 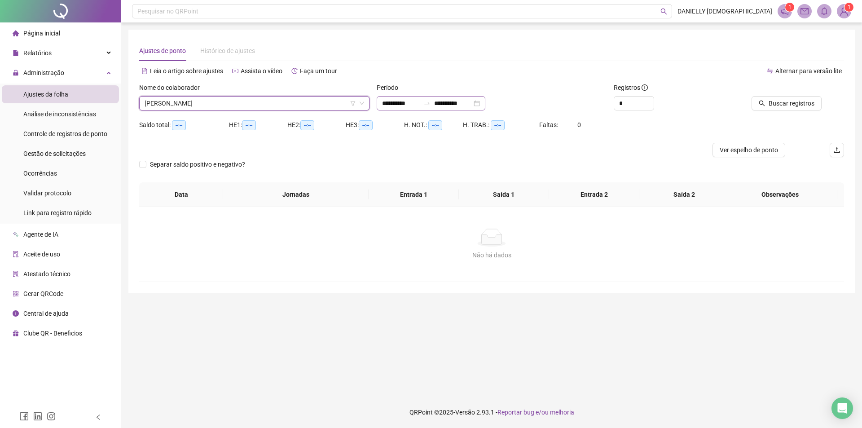 I want to click on sup: Atualize o seu contato no menu Meus Dados, so click(x=849, y=7).